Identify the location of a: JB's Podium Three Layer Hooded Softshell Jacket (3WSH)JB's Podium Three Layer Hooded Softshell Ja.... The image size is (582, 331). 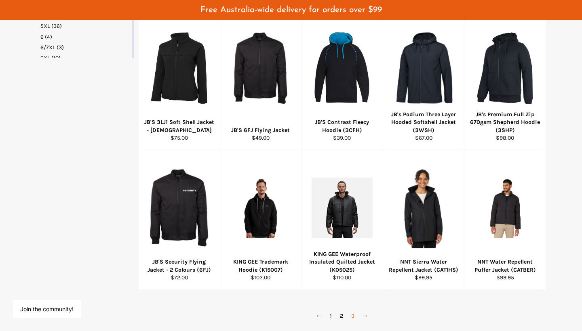
(423, 80).